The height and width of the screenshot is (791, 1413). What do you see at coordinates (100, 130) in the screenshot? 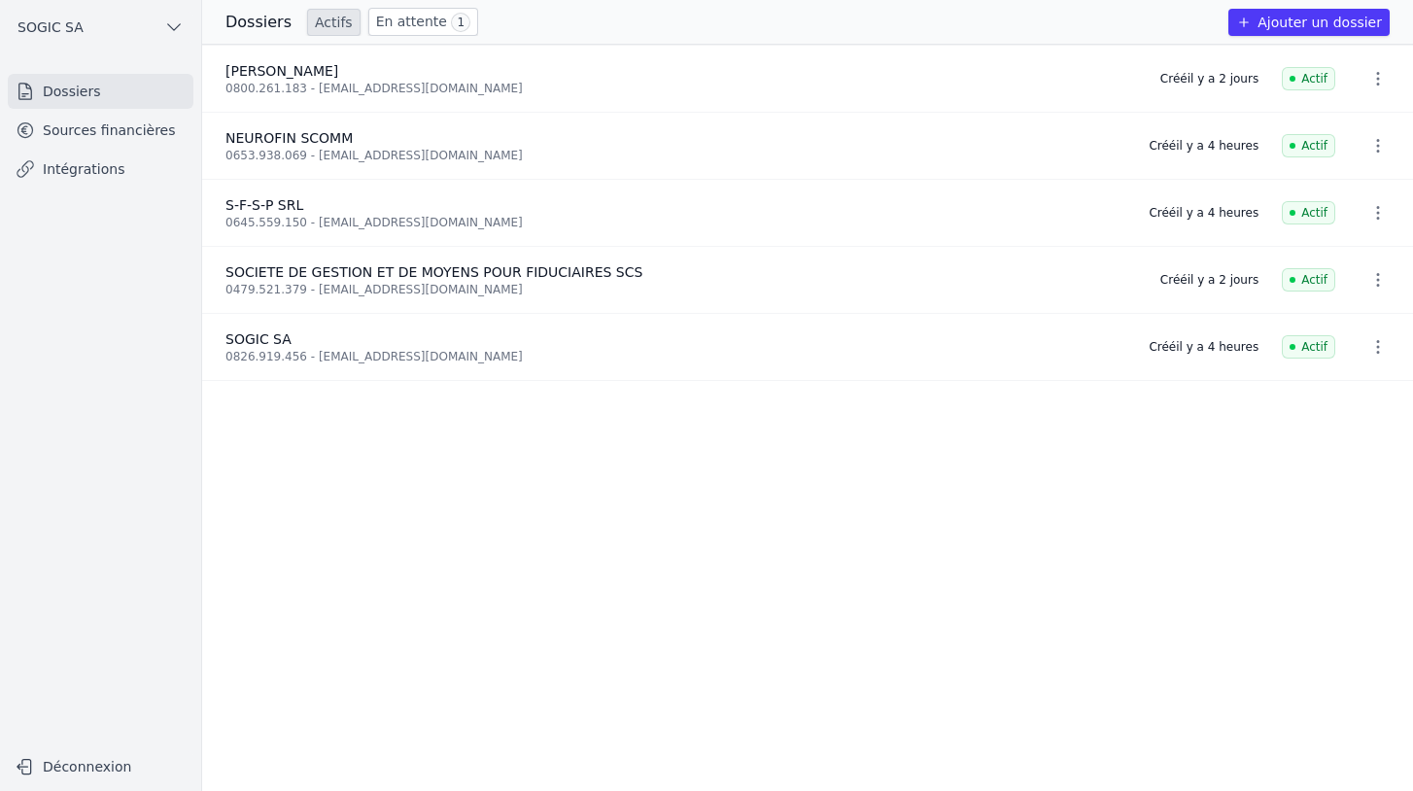
I see `a: Sources financières` at bounding box center [100, 130].